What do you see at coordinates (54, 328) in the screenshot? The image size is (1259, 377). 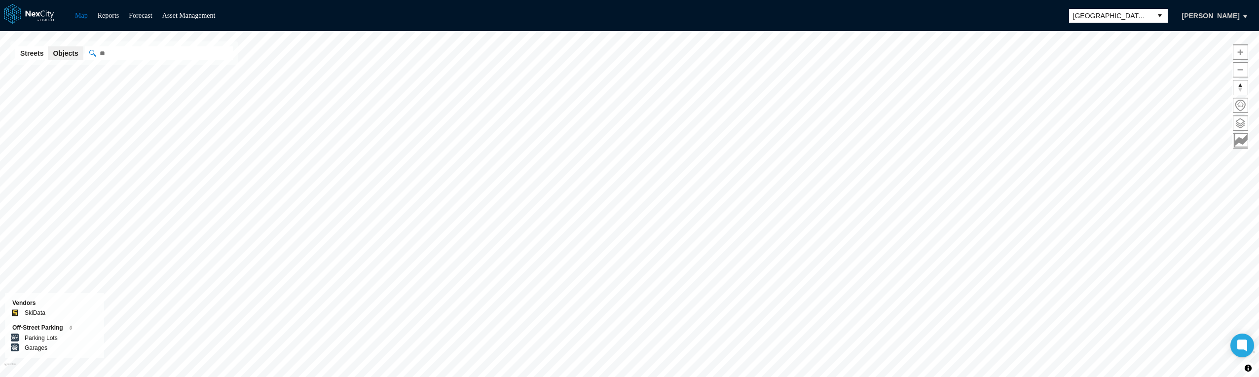 I see `div: Off-Street Parking` at bounding box center [54, 328].